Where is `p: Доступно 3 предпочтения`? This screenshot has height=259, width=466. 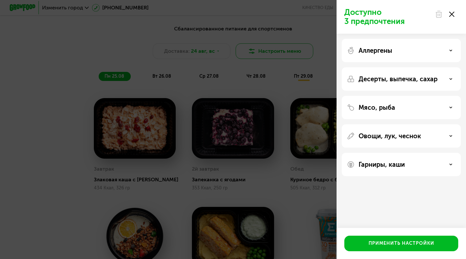
p: Доступно 3 предпочтения is located at coordinates (388, 17).